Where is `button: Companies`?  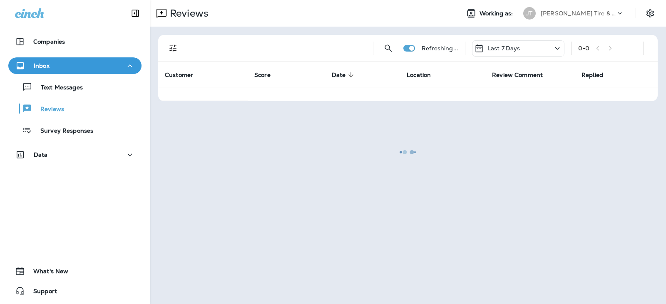 button: Companies is located at coordinates (75, 42).